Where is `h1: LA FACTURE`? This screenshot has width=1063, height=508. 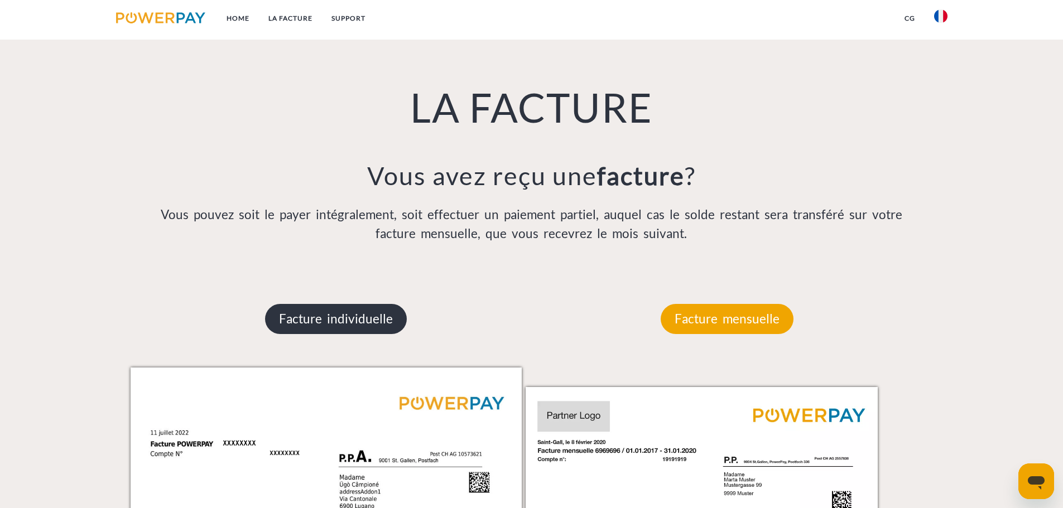
h1: LA FACTURE is located at coordinates (532, 107).